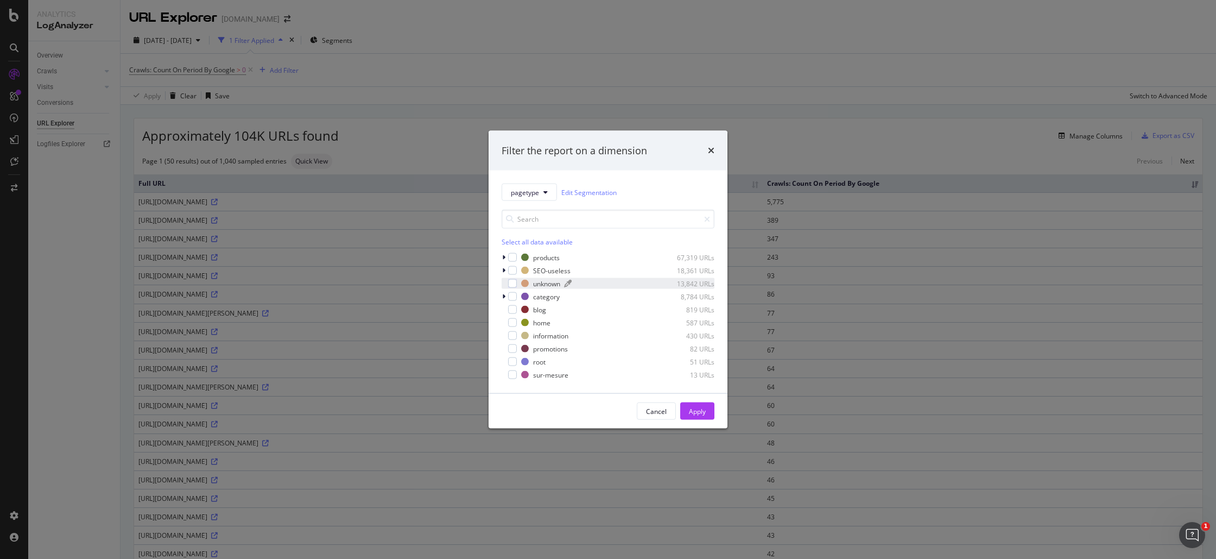 This screenshot has height=559, width=1216. Describe the element at coordinates (688, 270) in the screenshot. I see `div: 18,361 URLs` at that location.